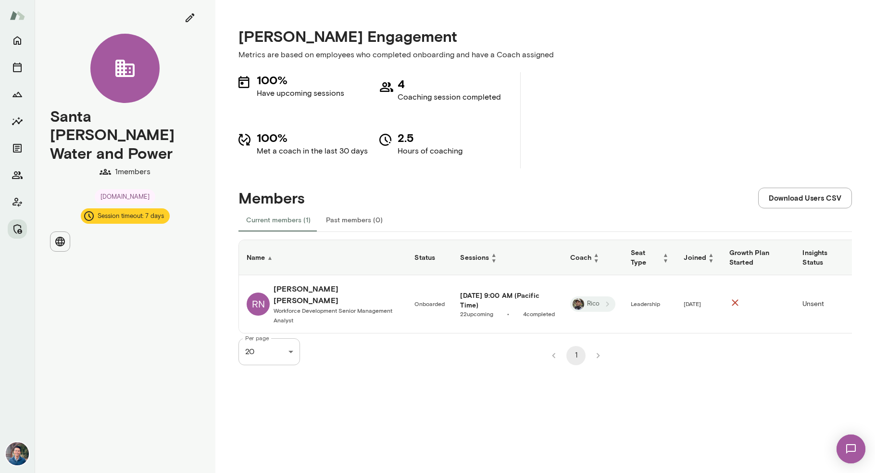 The image size is (875, 473). What do you see at coordinates (429, 303) in the screenshot?
I see `span: Onboarded` at bounding box center [429, 303].